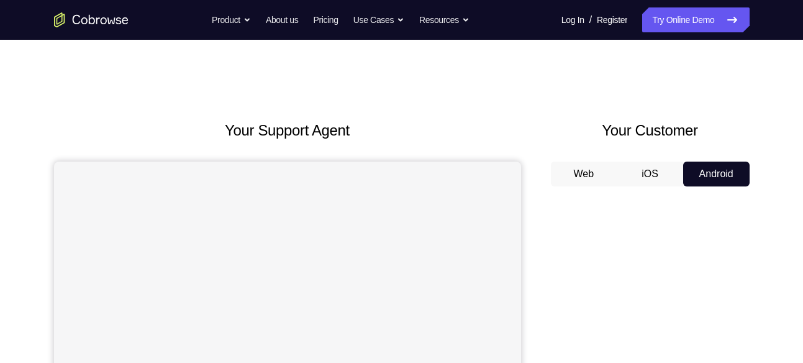 This screenshot has width=803, height=363. I want to click on a: Try Online Demo, so click(696, 20).